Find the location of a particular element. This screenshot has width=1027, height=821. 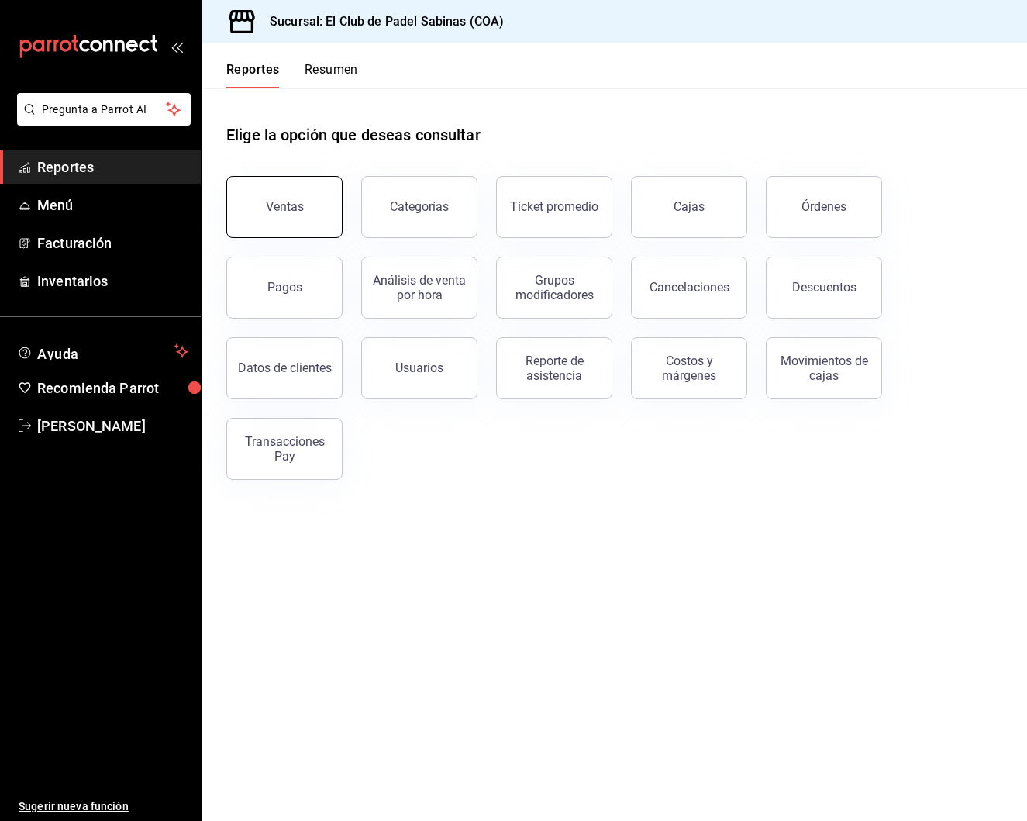

span: Inventarios is located at coordinates (112, 281).